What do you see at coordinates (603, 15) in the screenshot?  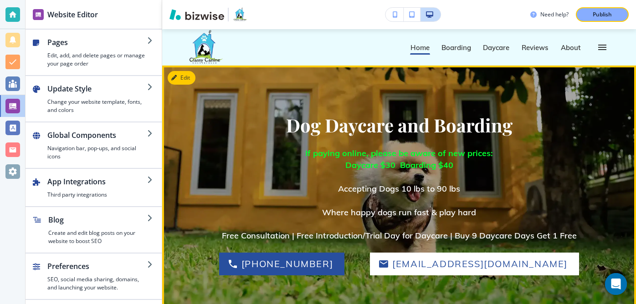 I see `p: Publish` at bounding box center [603, 15].